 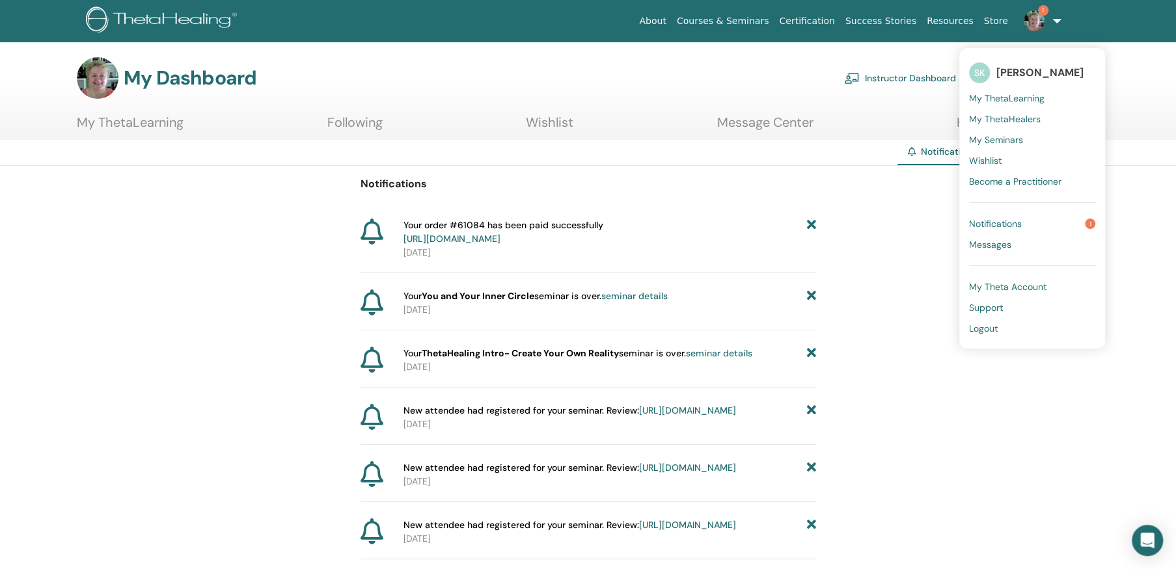 I want to click on a: Notifications1, so click(x=1032, y=224).